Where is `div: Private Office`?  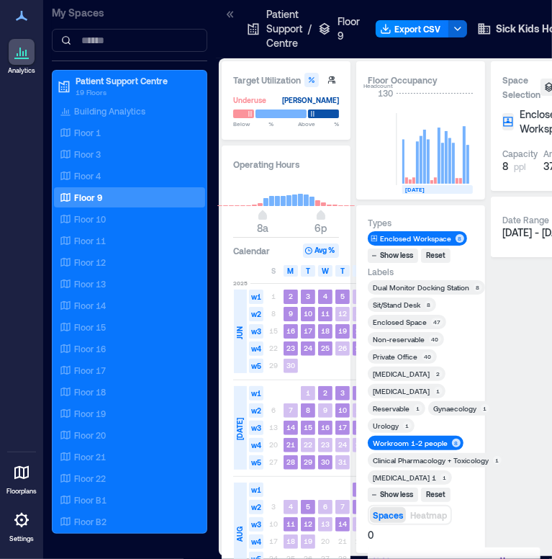 div: Private Office is located at coordinates (395, 357).